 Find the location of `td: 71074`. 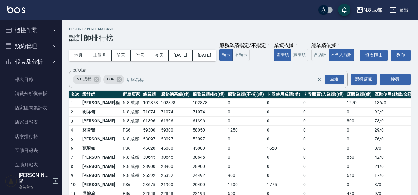

td: 71074 is located at coordinates (150, 112).